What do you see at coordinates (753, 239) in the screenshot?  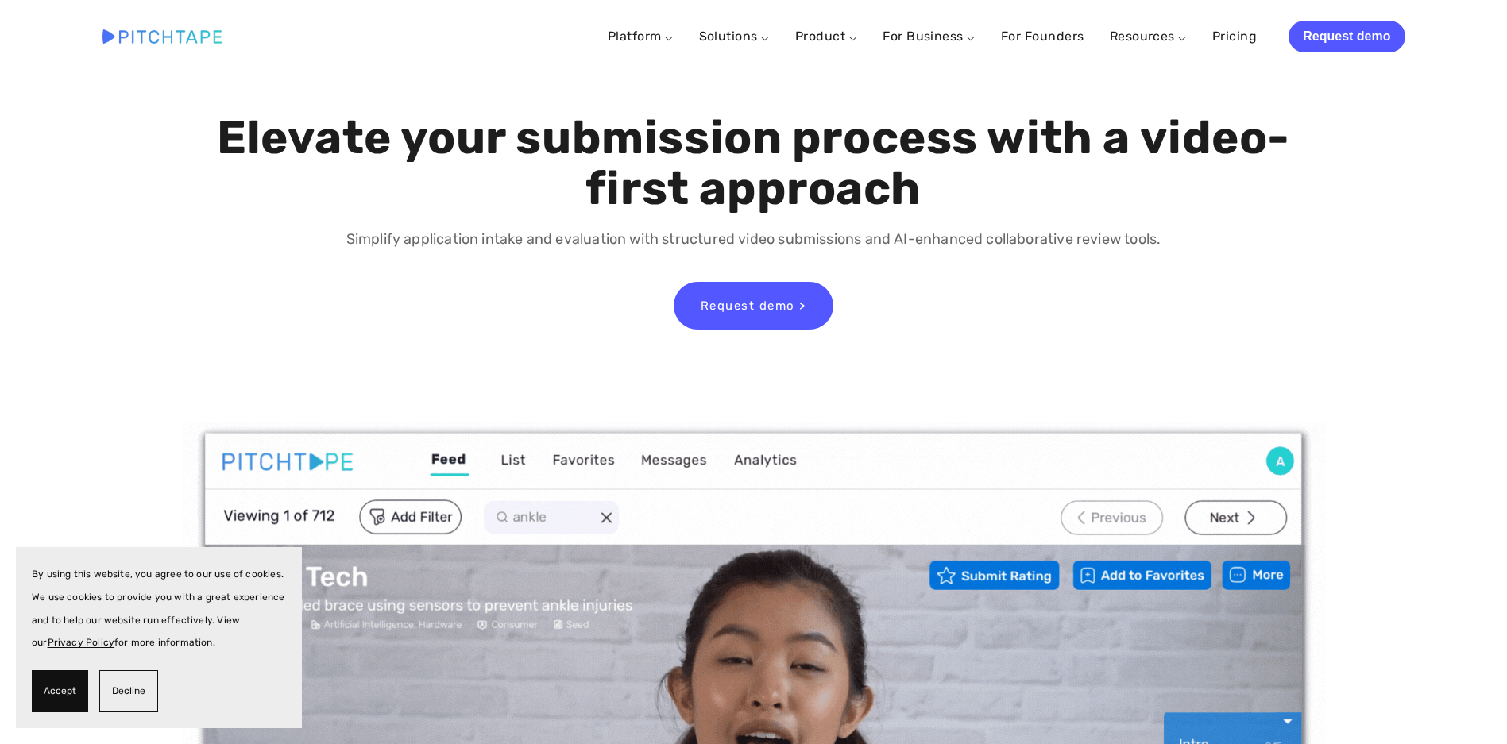 I see `p: Simplify application intake and evaluation with structured video submissions and AI-enhanced coll...` at bounding box center [753, 239].